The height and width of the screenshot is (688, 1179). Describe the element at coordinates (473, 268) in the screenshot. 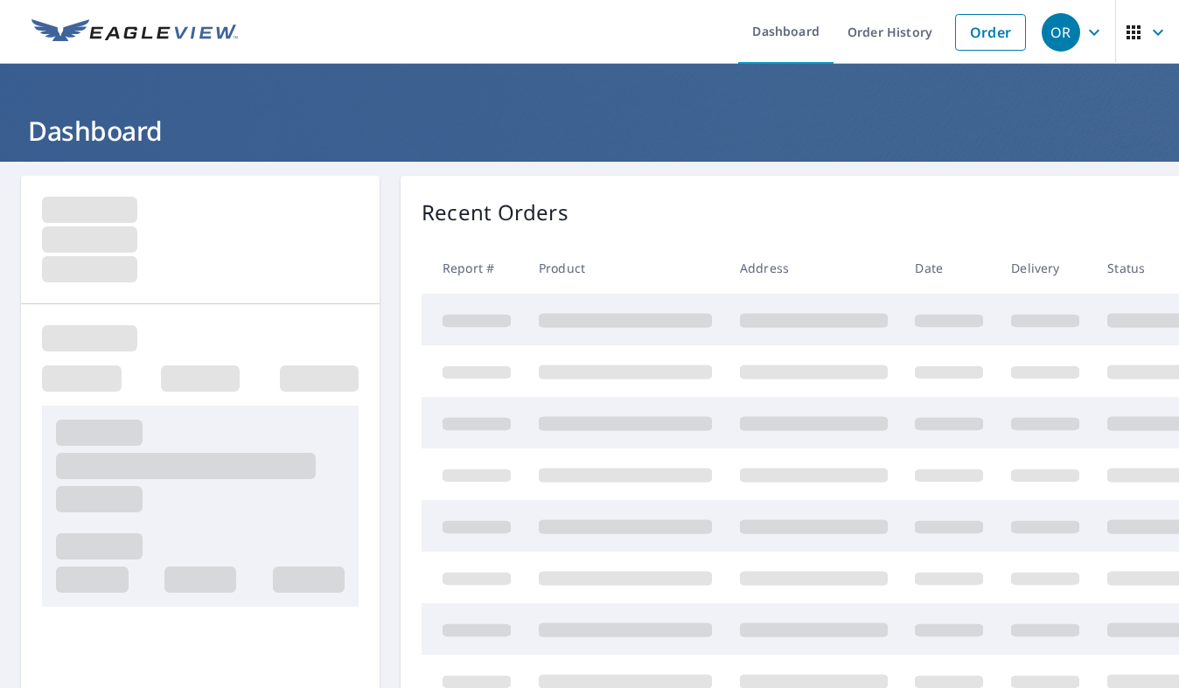

I see `th: Report #` at that location.